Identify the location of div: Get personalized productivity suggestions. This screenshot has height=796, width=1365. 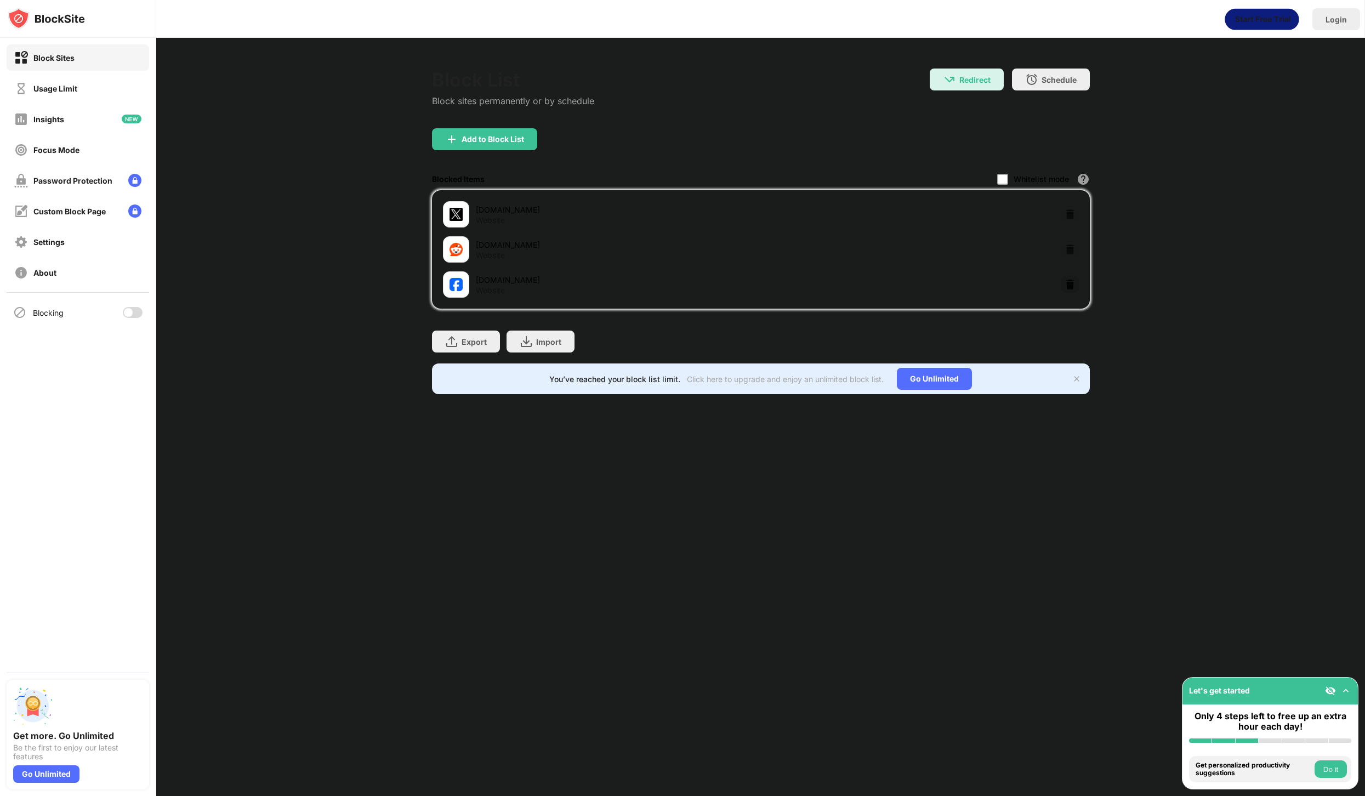
(1254, 769).